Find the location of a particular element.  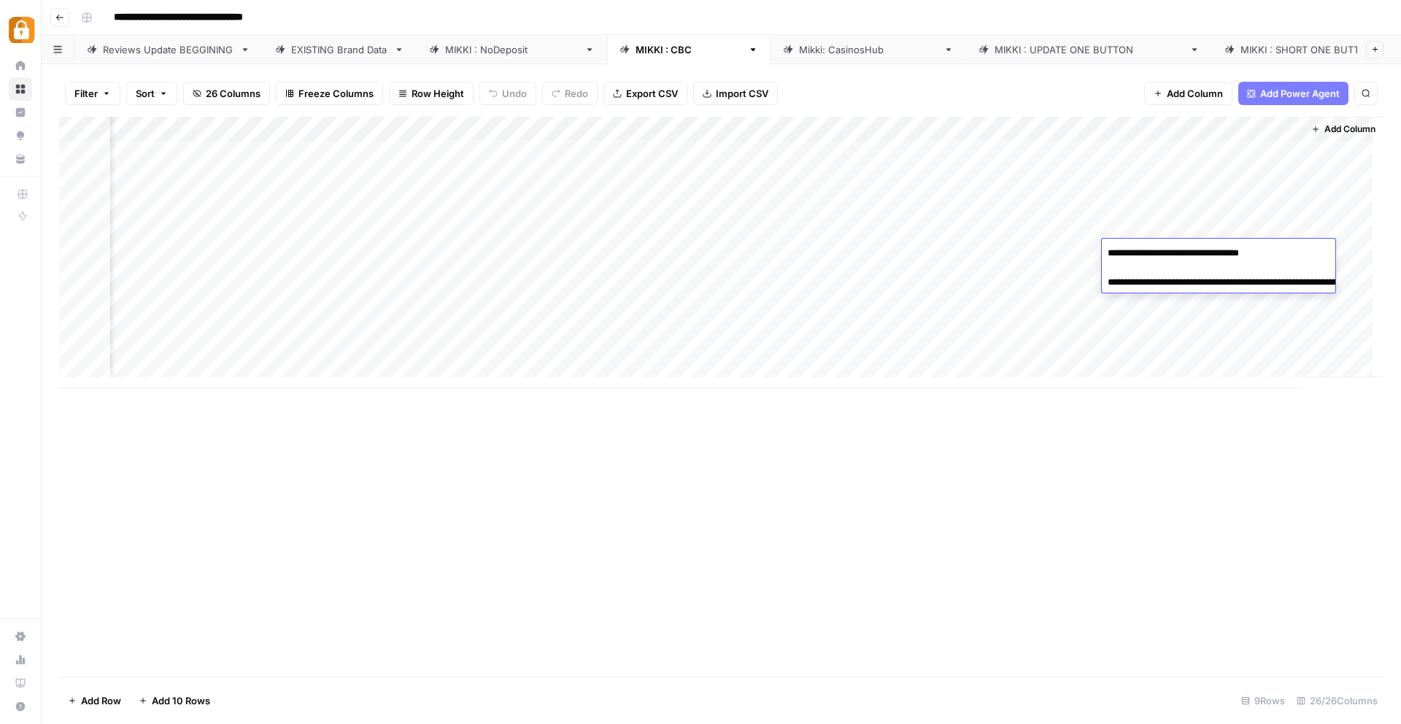

button: Help + Support is located at coordinates (20, 706).